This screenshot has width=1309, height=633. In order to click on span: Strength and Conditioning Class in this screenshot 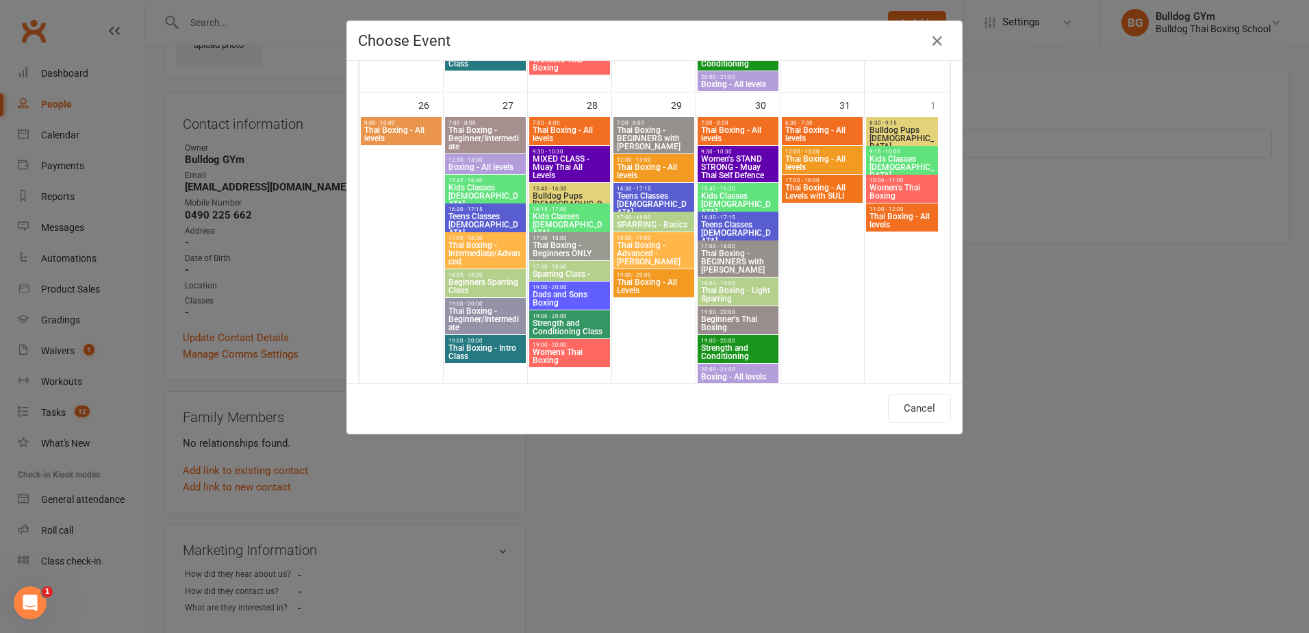, I will do `click(570, 327)`.